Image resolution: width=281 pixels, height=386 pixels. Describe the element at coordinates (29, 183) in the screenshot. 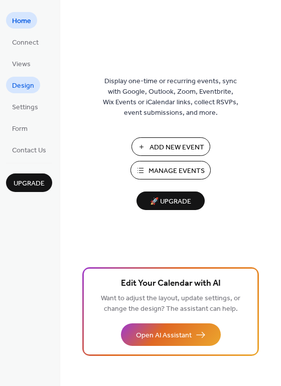

I see `button: Upgrade` at that location.